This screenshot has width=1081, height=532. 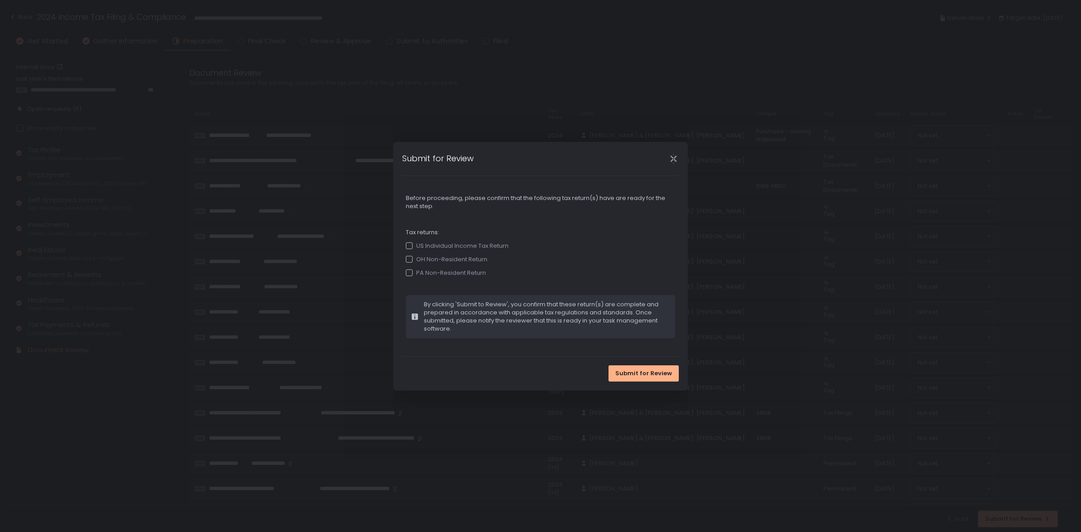 What do you see at coordinates (547, 317) in the screenshot?
I see `span: By clicking 'Submit to Review', you confirm that these return(s) are complete and prepared in acc...` at bounding box center [547, 317].